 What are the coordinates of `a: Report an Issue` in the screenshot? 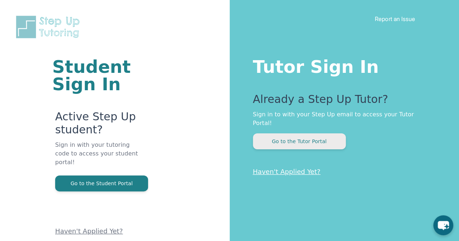 It's located at (395, 19).